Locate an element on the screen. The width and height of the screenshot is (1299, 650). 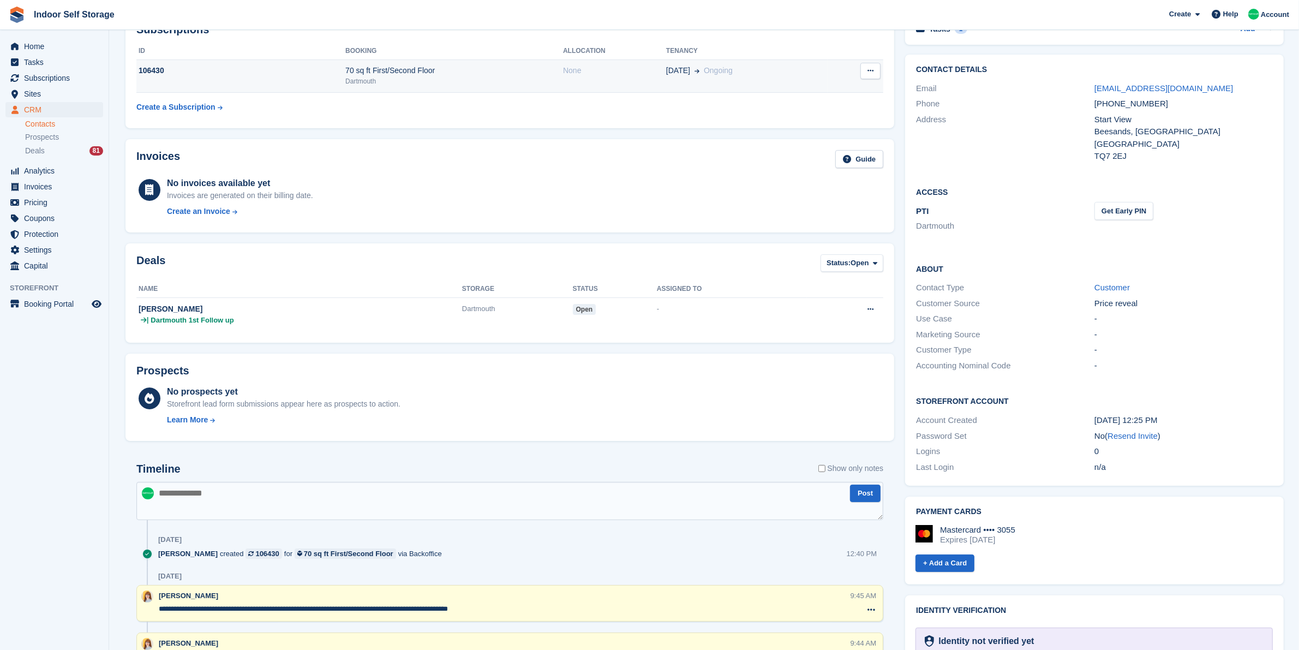
a: 70 sq ft First/Second Floor is located at coordinates (345, 553).